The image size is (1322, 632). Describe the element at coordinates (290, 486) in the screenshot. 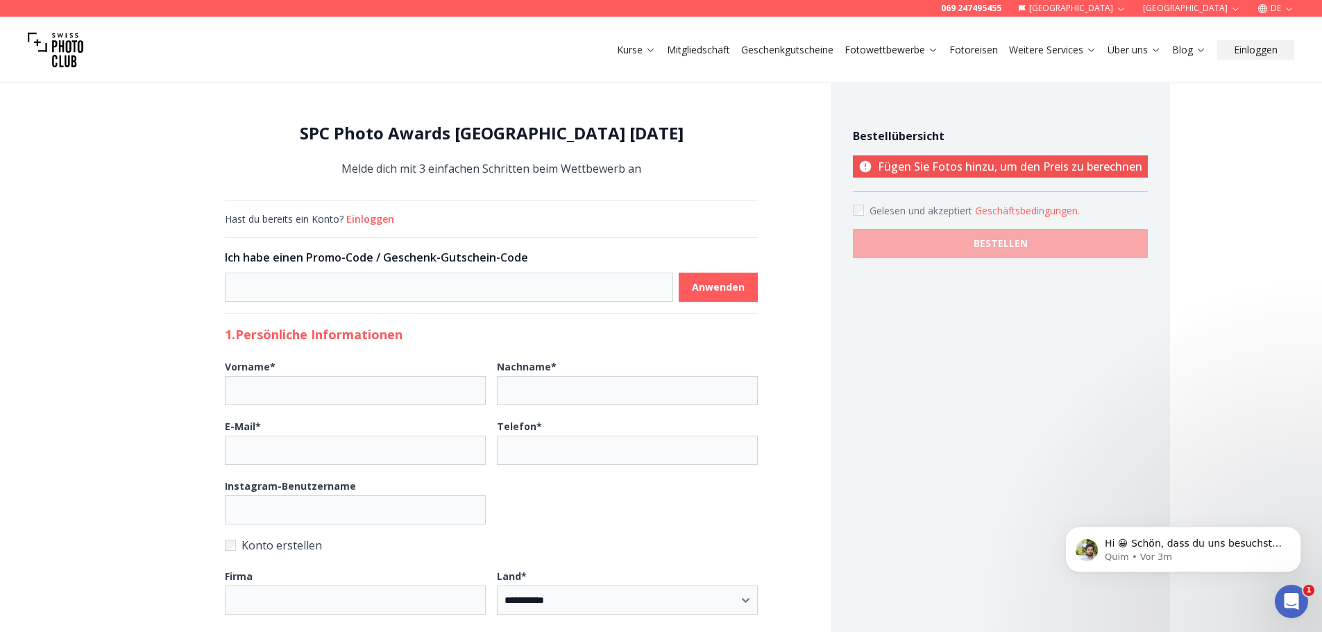

I see `b: Instagram-Benutzername` at that location.